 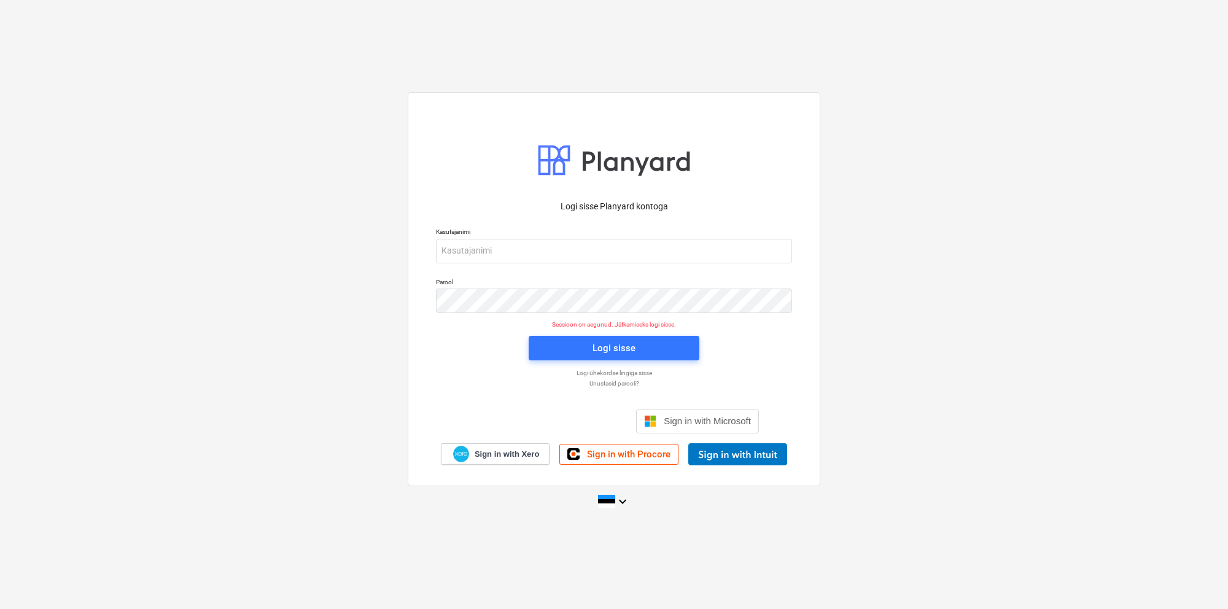 I want to click on div: Chat Widget, so click(x=1197, y=580).